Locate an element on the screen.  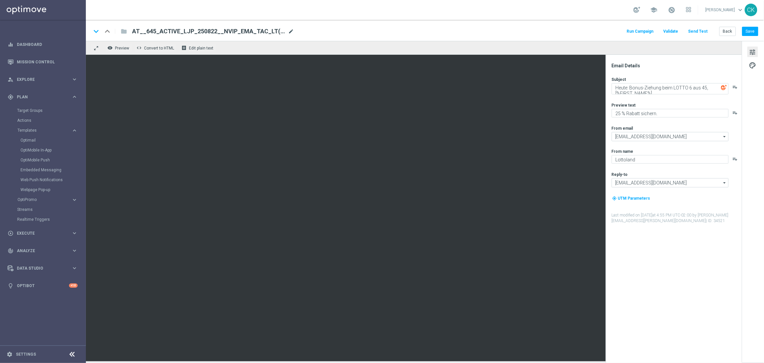
div: gps_fixed Plan keyboard_arrow_right is located at coordinates (43, 97).